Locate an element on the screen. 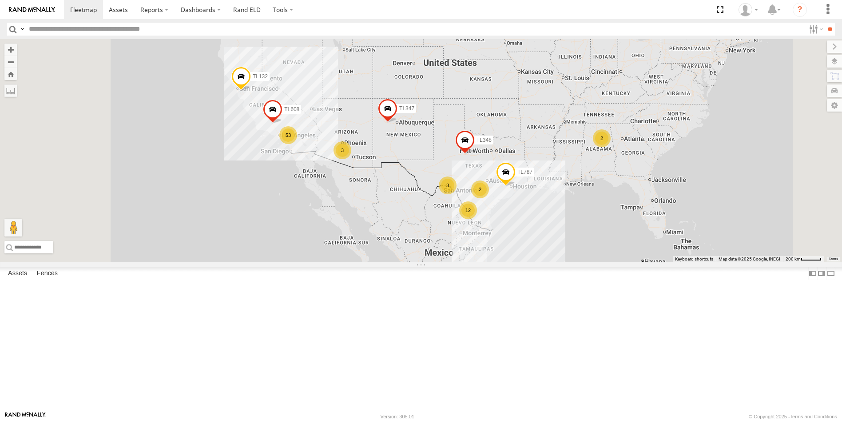 This screenshot has width=842, height=421. button: Keyboard shortcuts is located at coordinates (694, 259).